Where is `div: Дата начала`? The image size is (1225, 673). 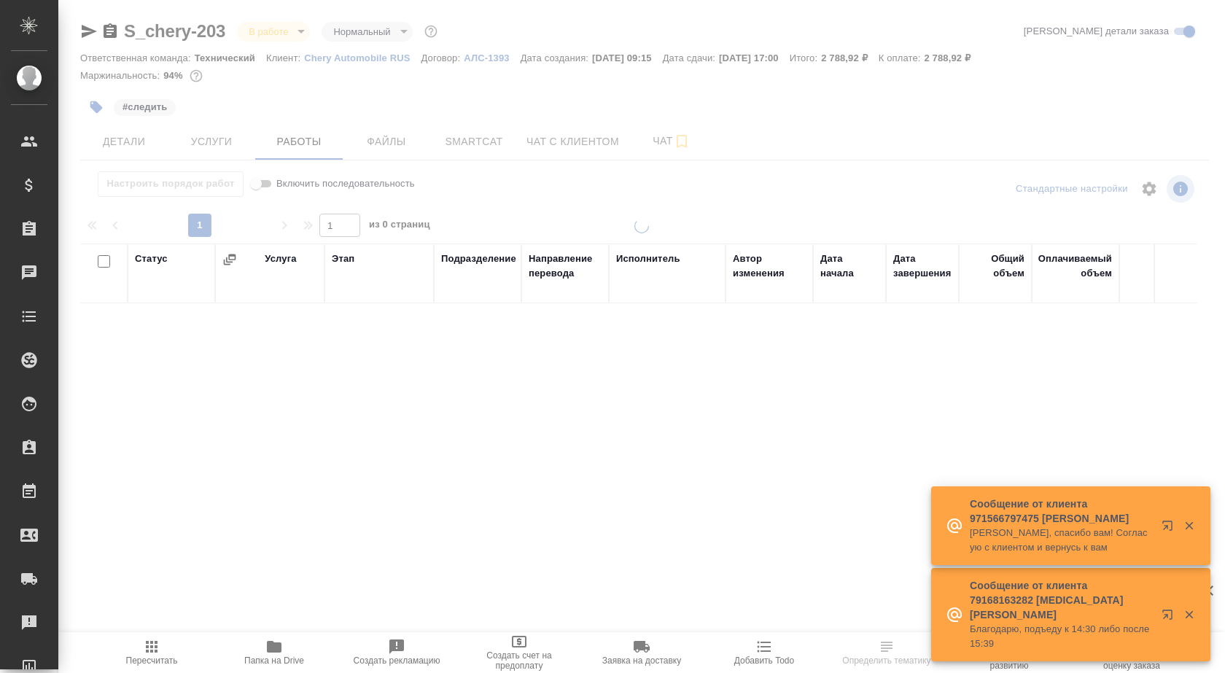
div: Дата начала is located at coordinates (849, 266).